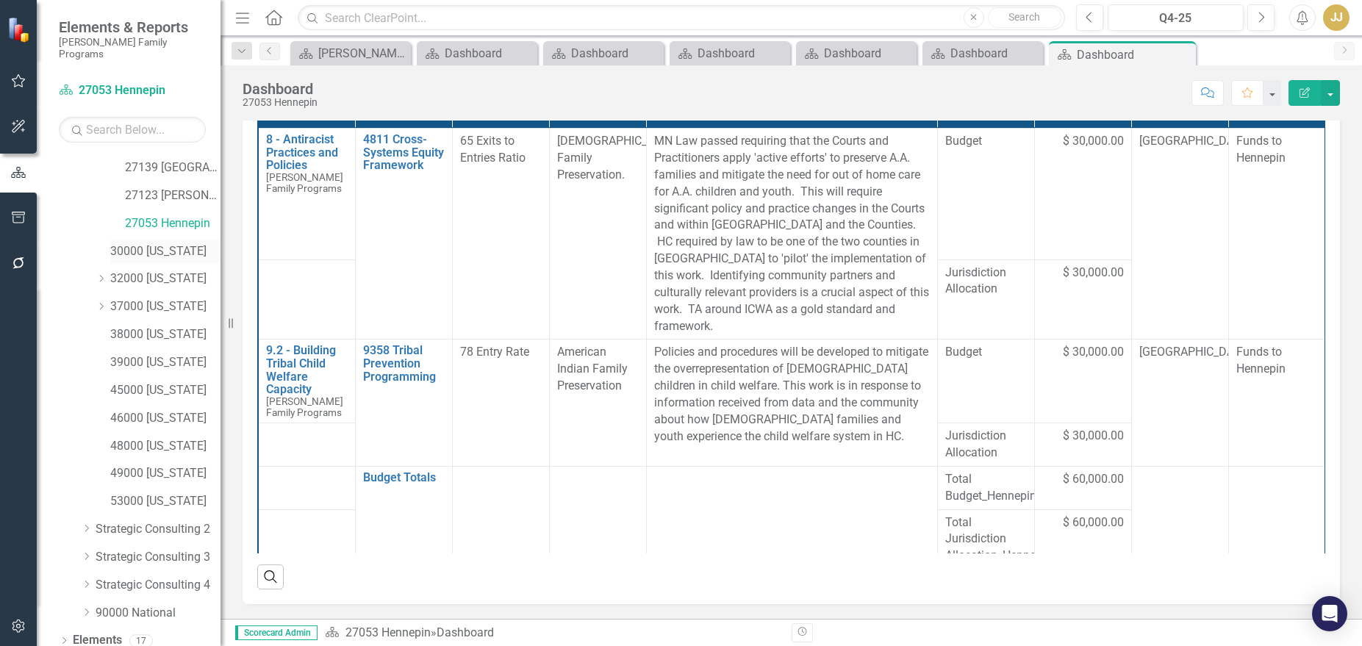 The height and width of the screenshot is (646, 1362). Describe the element at coordinates (276, 633) in the screenshot. I see `span: Scorecard Admin` at that location.